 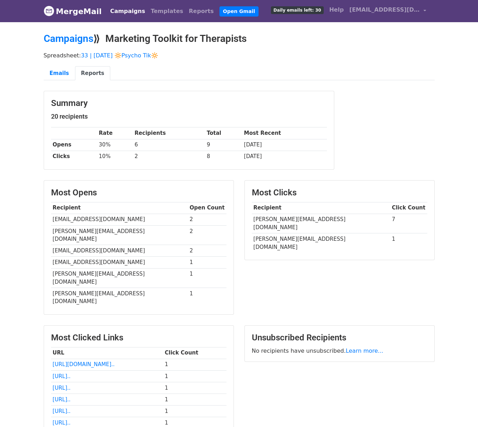 What do you see at coordinates (239, 11) in the screenshot?
I see `a: Open Gmail` at bounding box center [239, 11].